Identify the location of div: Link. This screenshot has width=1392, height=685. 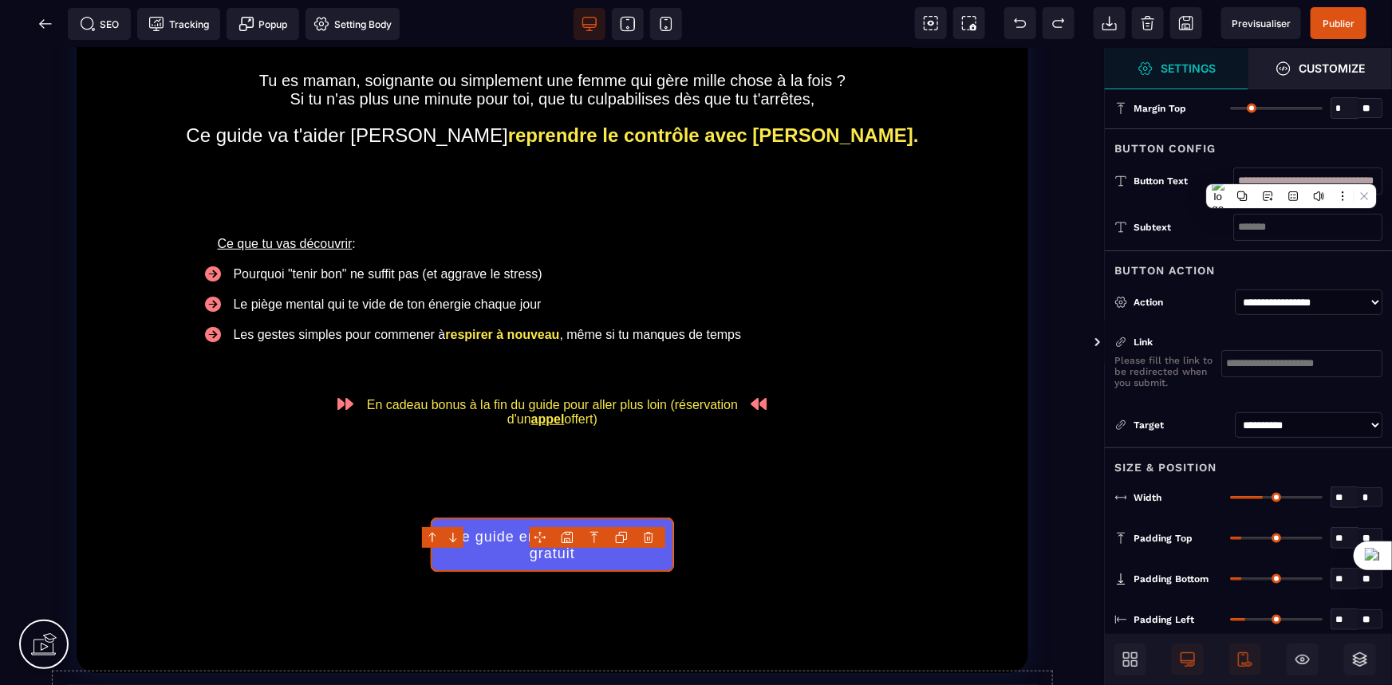
(1168, 342).